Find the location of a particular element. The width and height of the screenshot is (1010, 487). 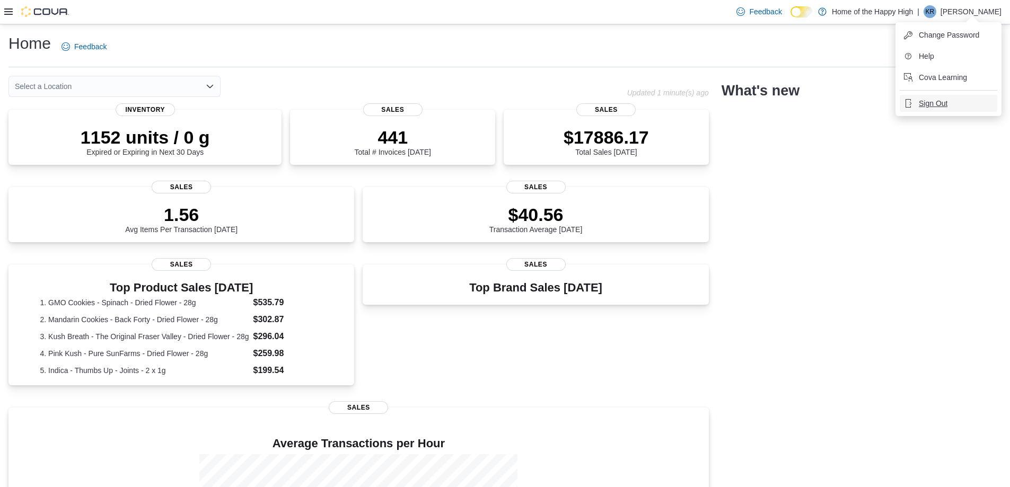

div: Kyle Riglin is located at coordinates (930, 12).